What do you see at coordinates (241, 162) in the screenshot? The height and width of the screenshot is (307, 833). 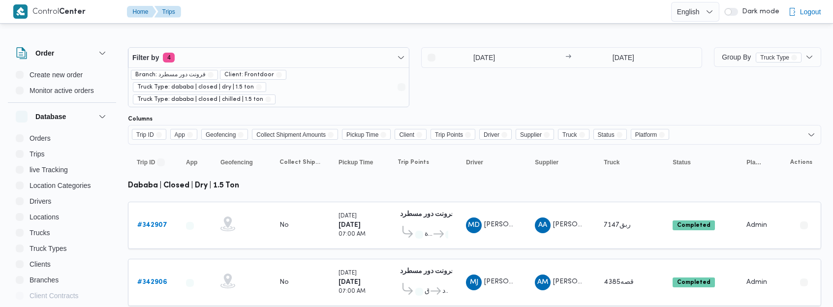 I see `button: Geofencing` at bounding box center [241, 162].